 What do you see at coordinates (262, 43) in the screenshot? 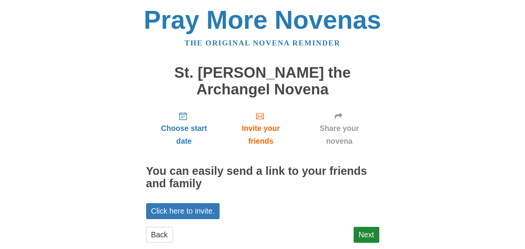
I see `a: The original novena reminder` at bounding box center [262, 43].